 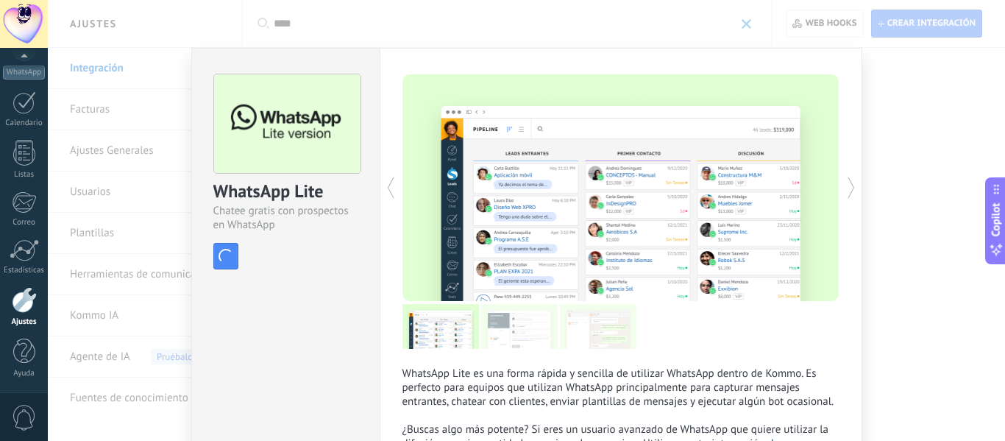 What do you see at coordinates (24, 174) in the screenshot?
I see `div: Listas` at bounding box center [24, 174].